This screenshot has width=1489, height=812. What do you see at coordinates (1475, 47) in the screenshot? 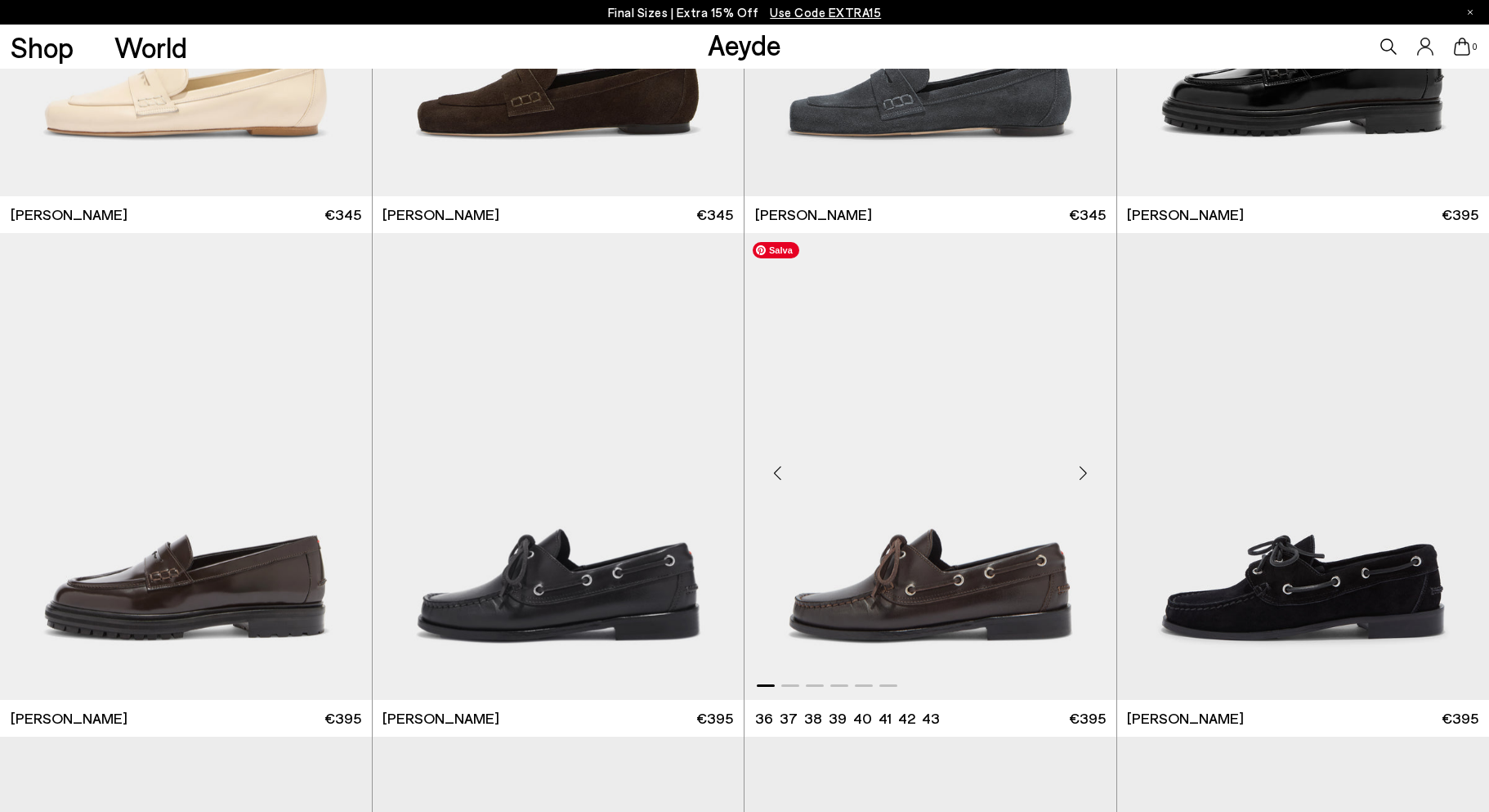
I see `span: 0` at bounding box center [1475, 47].